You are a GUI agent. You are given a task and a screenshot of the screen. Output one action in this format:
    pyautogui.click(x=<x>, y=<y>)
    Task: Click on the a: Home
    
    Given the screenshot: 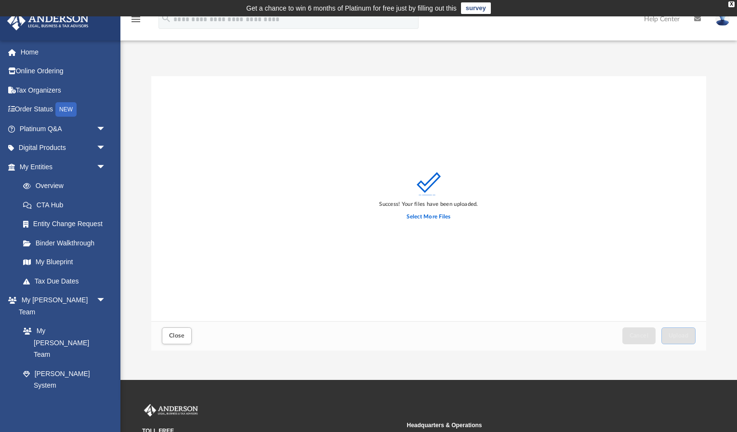 What is the action you would take?
    pyautogui.click(x=64, y=52)
    